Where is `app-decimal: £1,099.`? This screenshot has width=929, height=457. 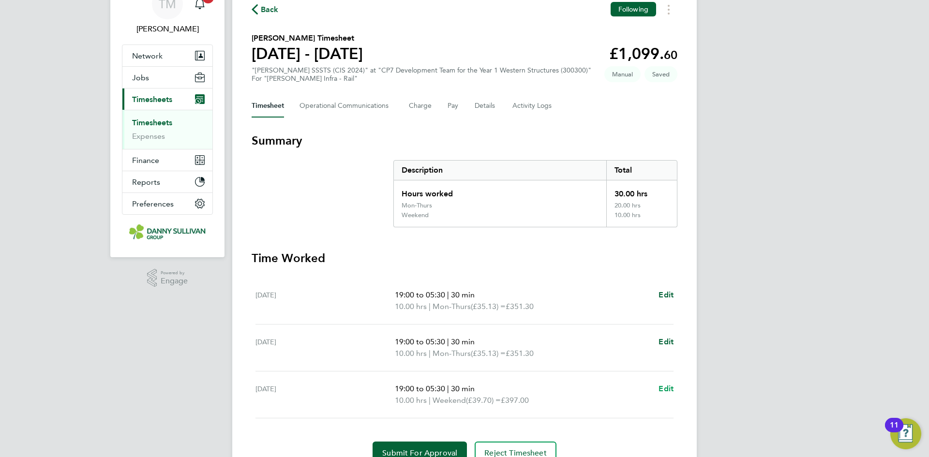 app-decimal: £1,099. is located at coordinates (643, 54).